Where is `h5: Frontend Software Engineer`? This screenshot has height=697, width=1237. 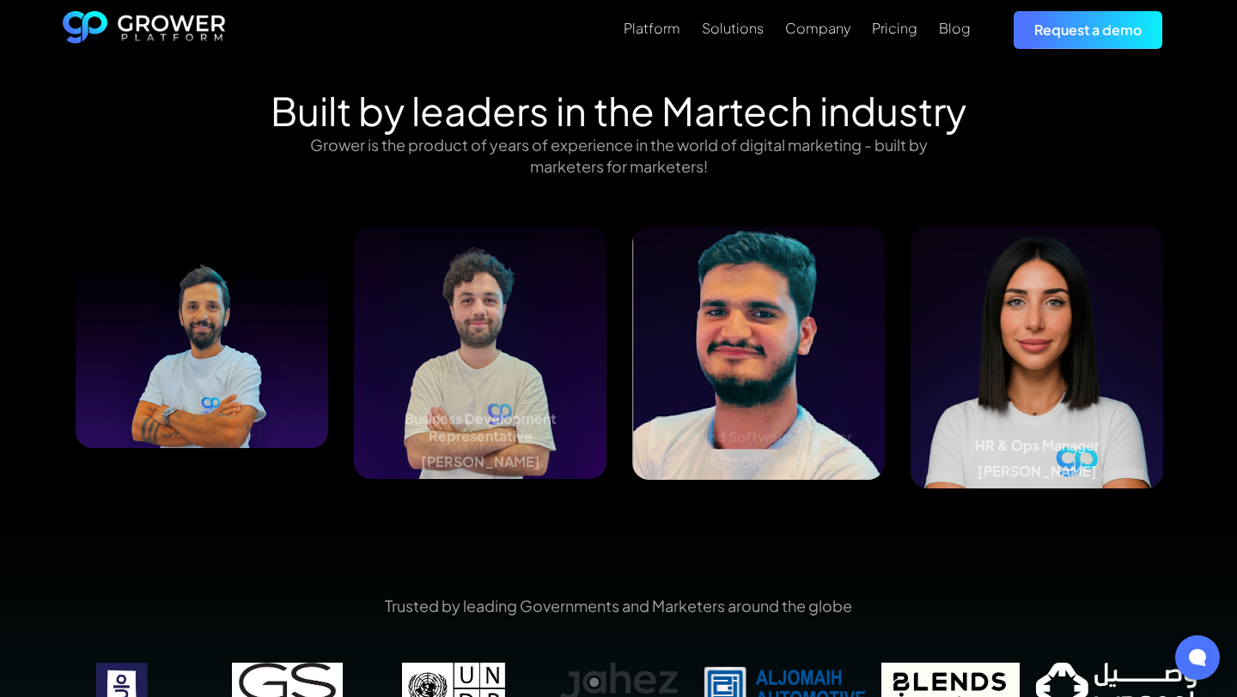 h5: Frontend Software Engineer is located at coordinates (758, 437).